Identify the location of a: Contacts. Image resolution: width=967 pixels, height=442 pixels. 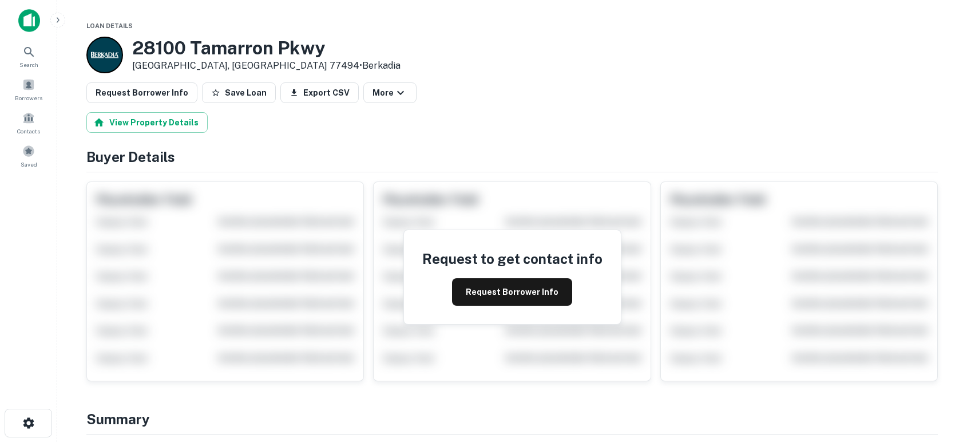
(29, 122).